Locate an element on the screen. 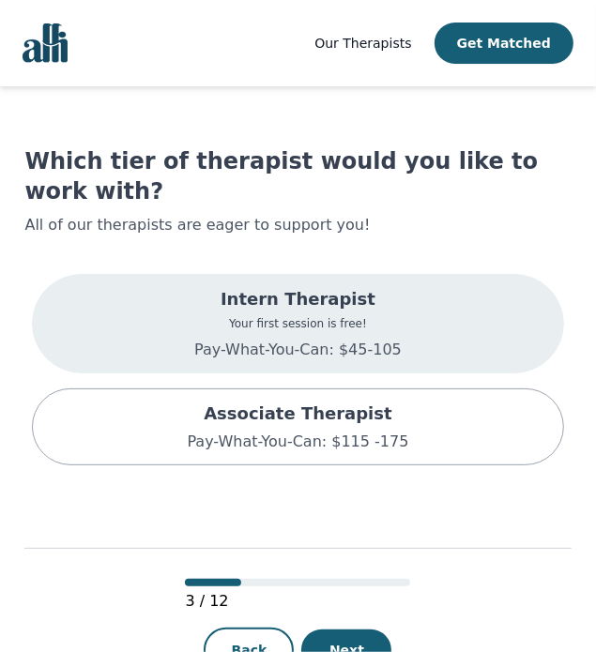 The image size is (596, 652). p: Your first session is free! is located at coordinates (298, 324).